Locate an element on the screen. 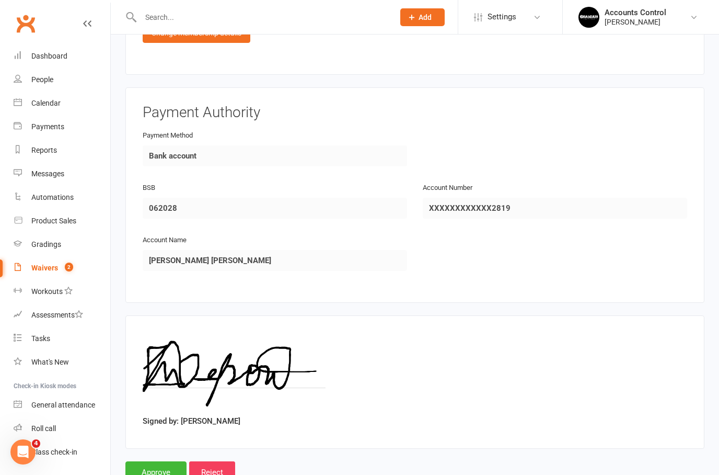 This screenshot has height=475, width=719. a: Waivers 2 is located at coordinates (62, 268).